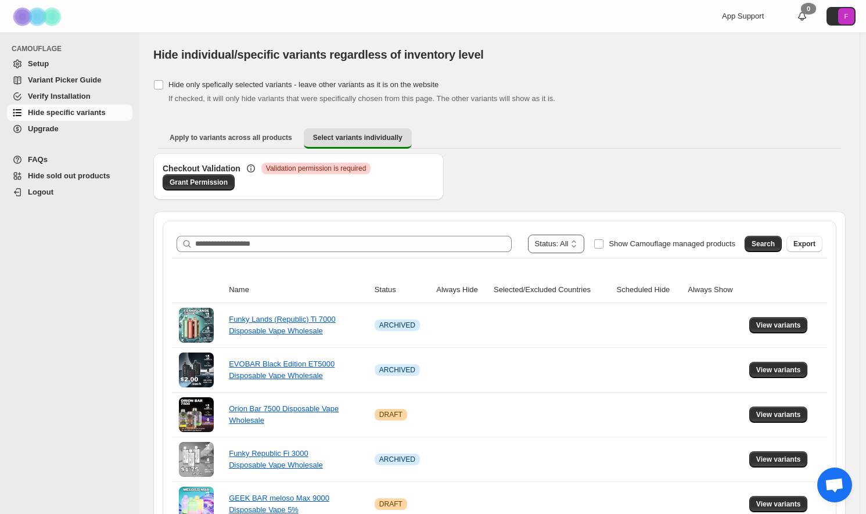 The image size is (866, 514). Describe the element at coordinates (64, 80) in the screenshot. I see `span: Variant Picker Guide` at that location.